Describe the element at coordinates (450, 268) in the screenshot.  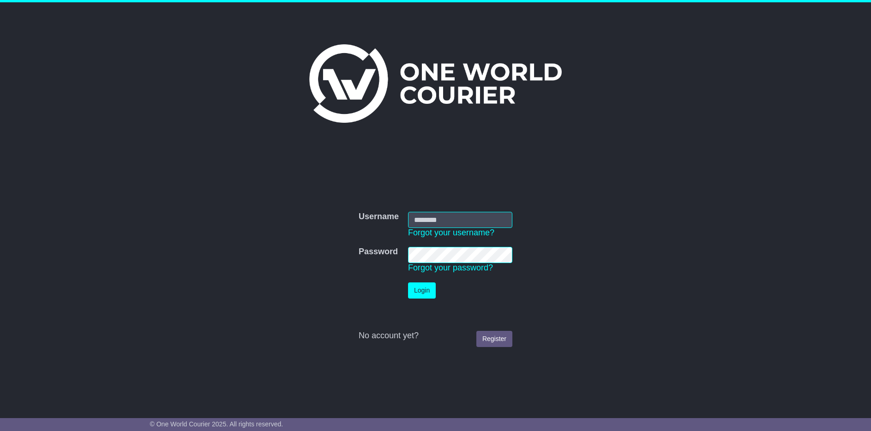
I see `a: Forgot your password?` at that location.